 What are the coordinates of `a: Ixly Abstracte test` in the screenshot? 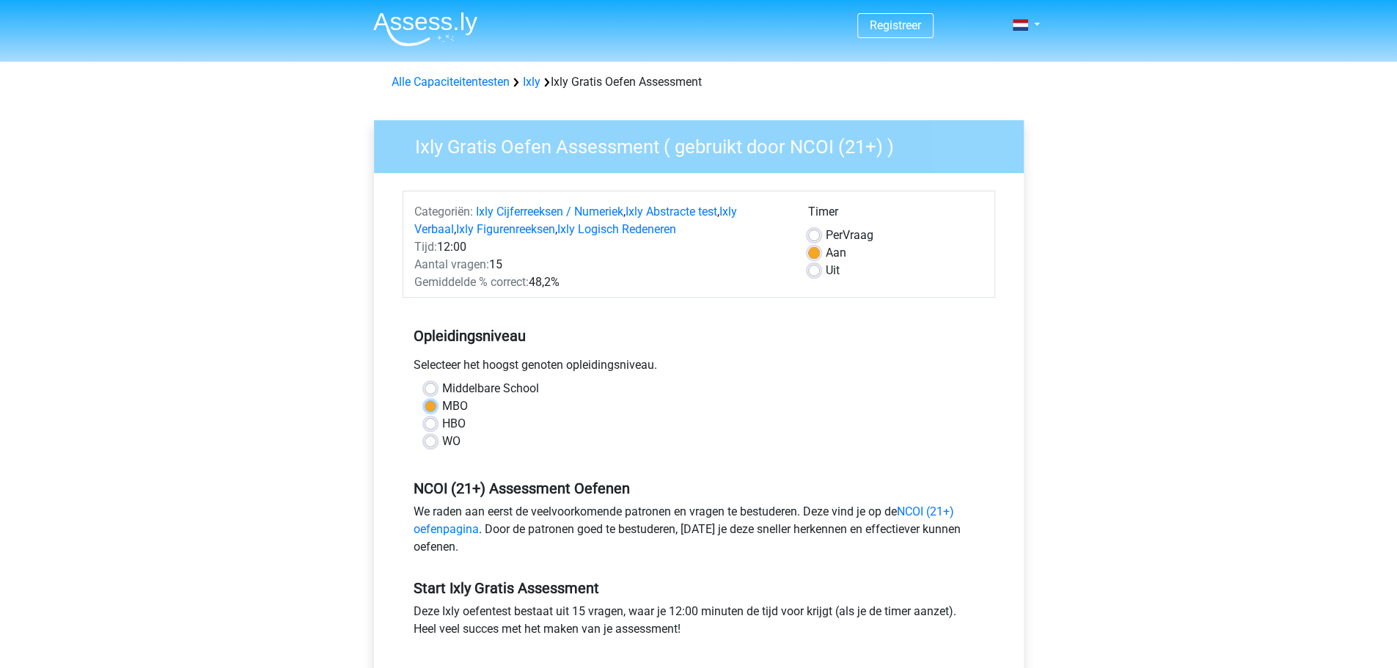 It's located at (671, 211).